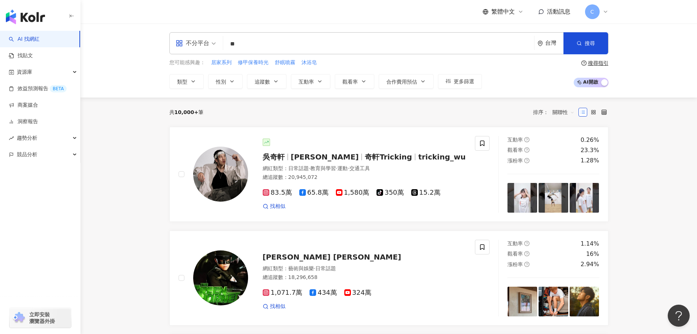 The image size is (697, 334). I want to click on img: chrome extension, so click(19, 317).